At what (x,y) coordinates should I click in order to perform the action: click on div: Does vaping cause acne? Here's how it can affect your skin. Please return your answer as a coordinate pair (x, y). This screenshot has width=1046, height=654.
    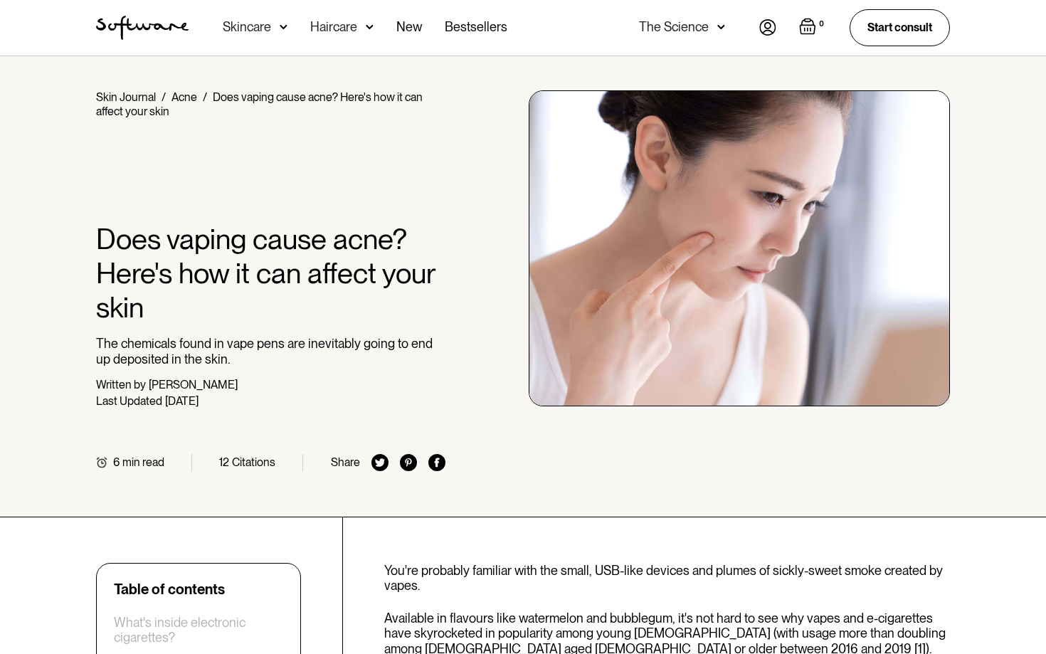
    Looking at the image, I should click on (259, 104).